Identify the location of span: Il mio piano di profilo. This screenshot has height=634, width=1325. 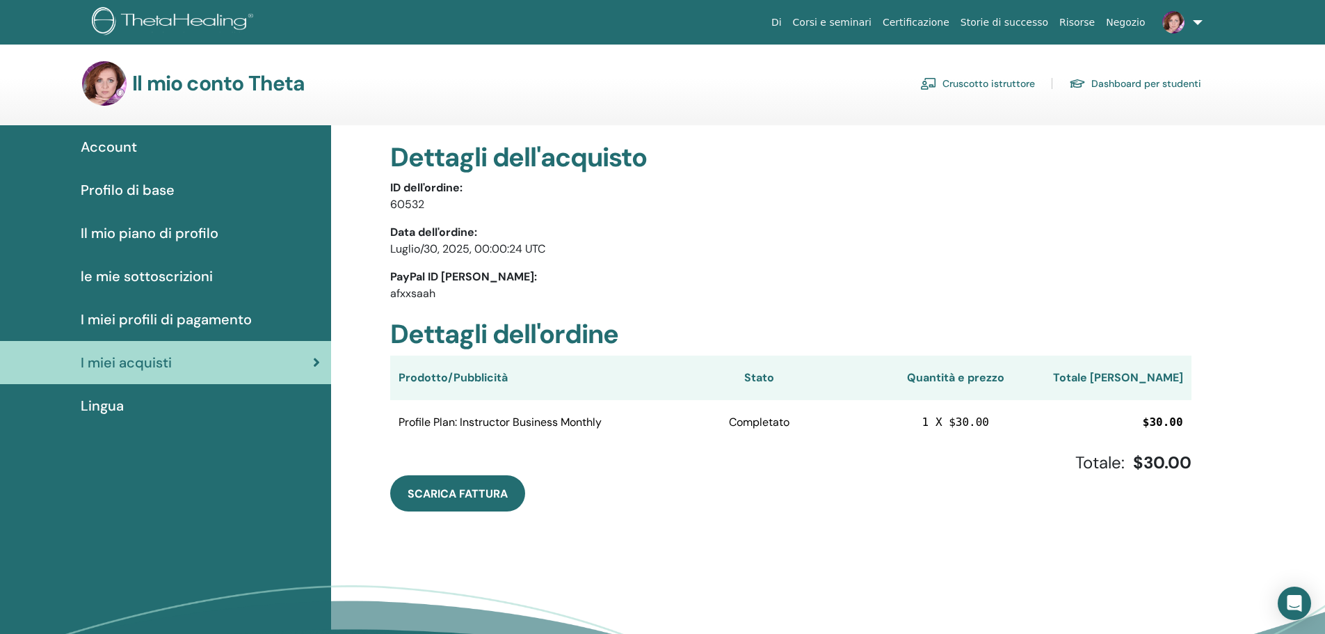
(150, 233).